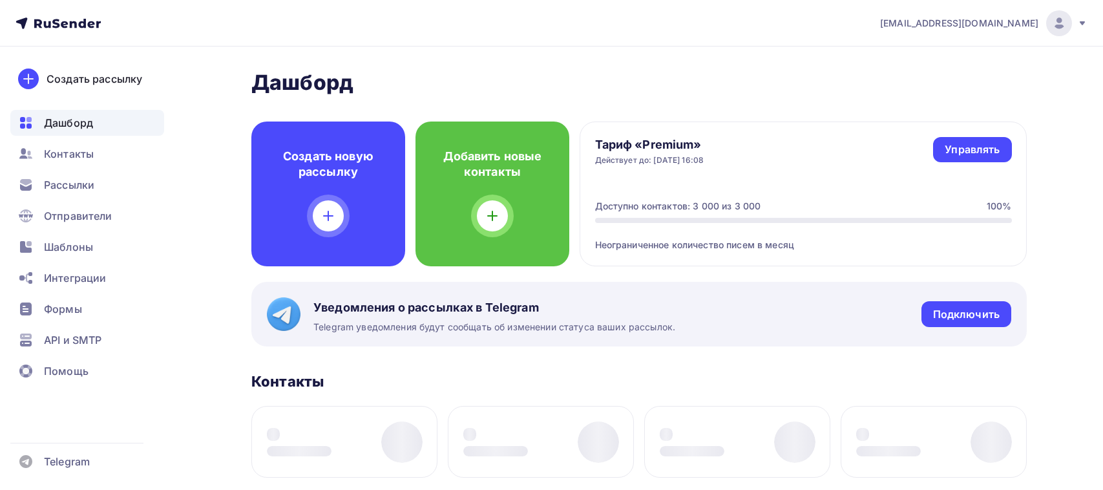 The image size is (1103, 490). Describe the element at coordinates (72, 340) in the screenshot. I see `span: API и SMTP` at that location.